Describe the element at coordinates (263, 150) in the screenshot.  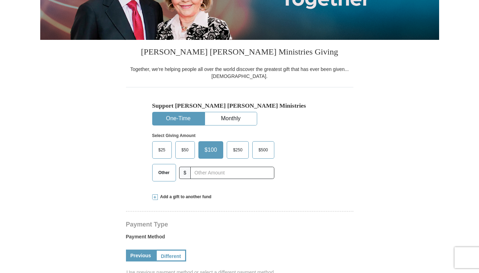
I see `span: $500` at that location.